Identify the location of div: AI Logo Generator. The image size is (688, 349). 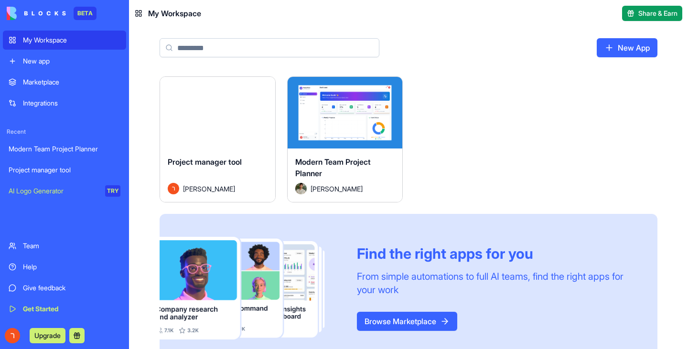
(53, 191).